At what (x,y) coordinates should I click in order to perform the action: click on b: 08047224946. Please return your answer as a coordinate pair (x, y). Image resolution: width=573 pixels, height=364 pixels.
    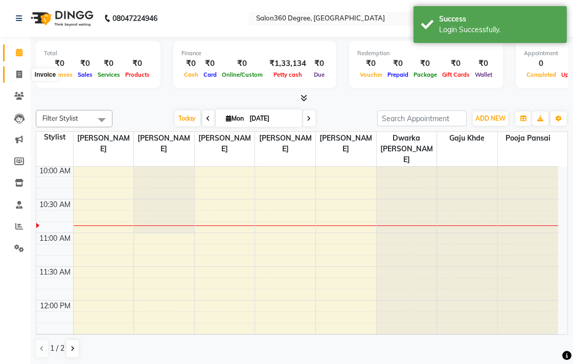
    Looking at the image, I should click on (135, 18).